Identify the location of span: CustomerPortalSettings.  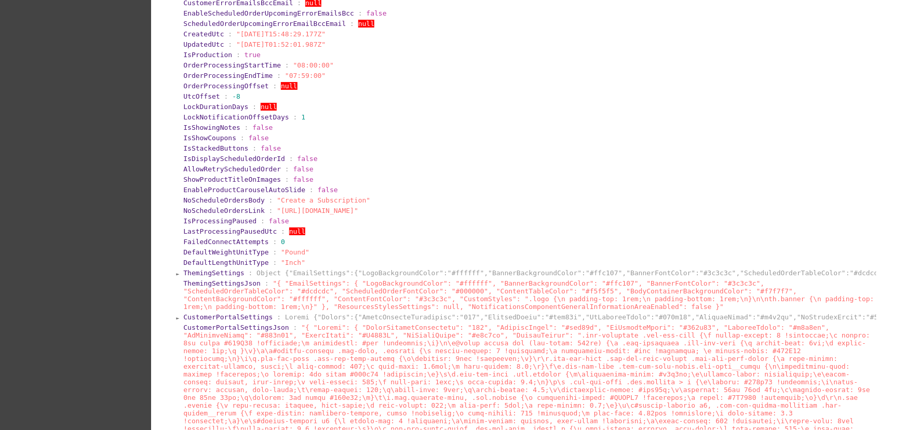
(228, 317).